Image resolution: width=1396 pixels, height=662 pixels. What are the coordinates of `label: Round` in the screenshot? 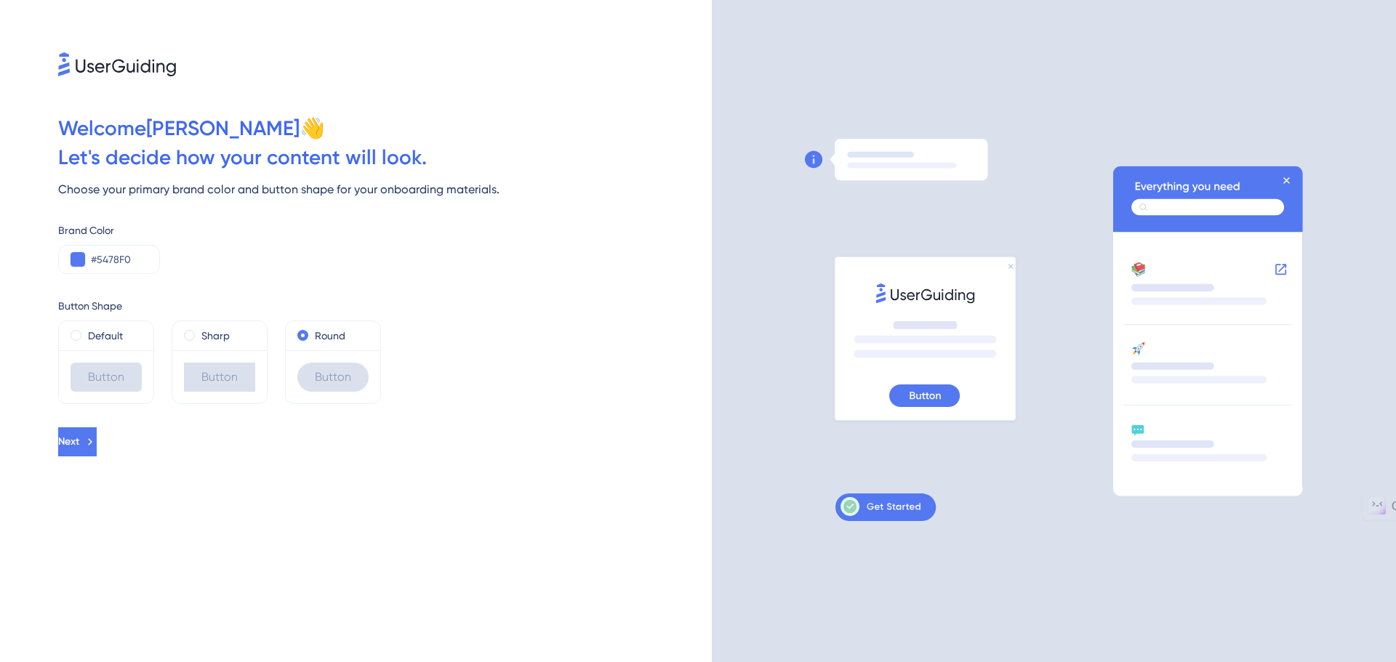 It's located at (330, 336).